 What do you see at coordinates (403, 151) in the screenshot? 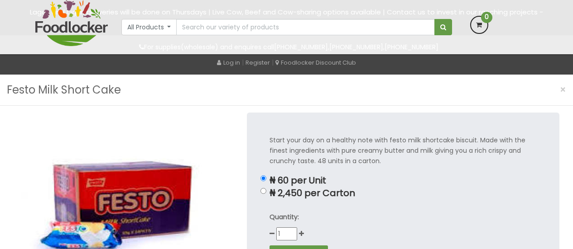
I see `p: Start your day on a healthy note with festo milk shortcake biscuit. Made with the finest ingredie...` at bounding box center [403, 151].